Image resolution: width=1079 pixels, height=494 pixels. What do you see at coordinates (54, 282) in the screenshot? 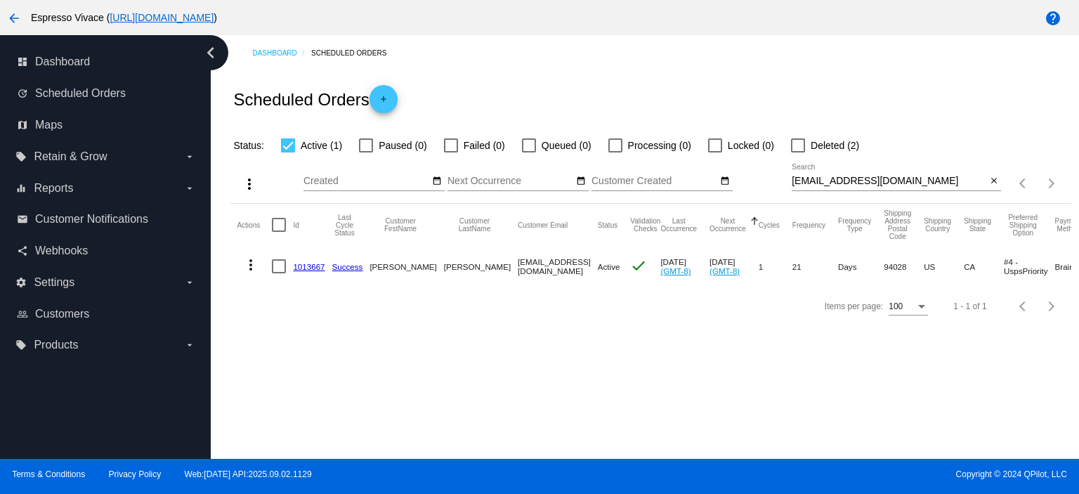
I see `span: Settings` at bounding box center [54, 282].